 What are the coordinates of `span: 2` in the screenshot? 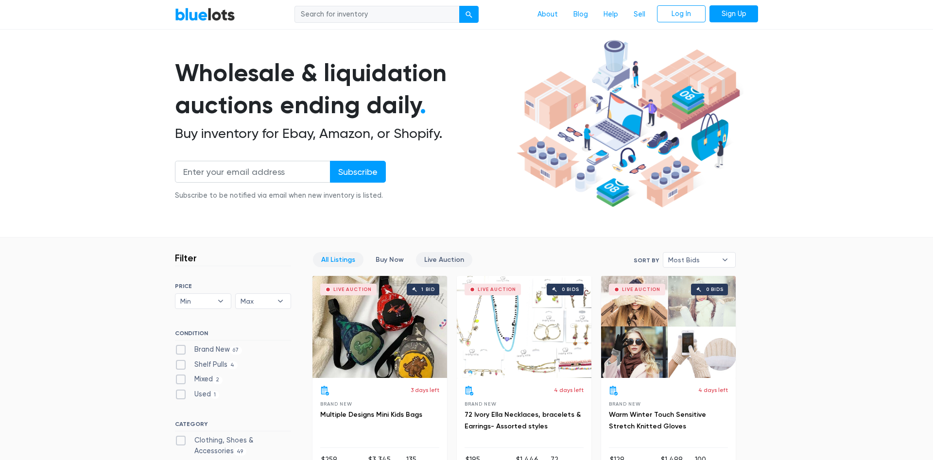 It's located at (218, 381).